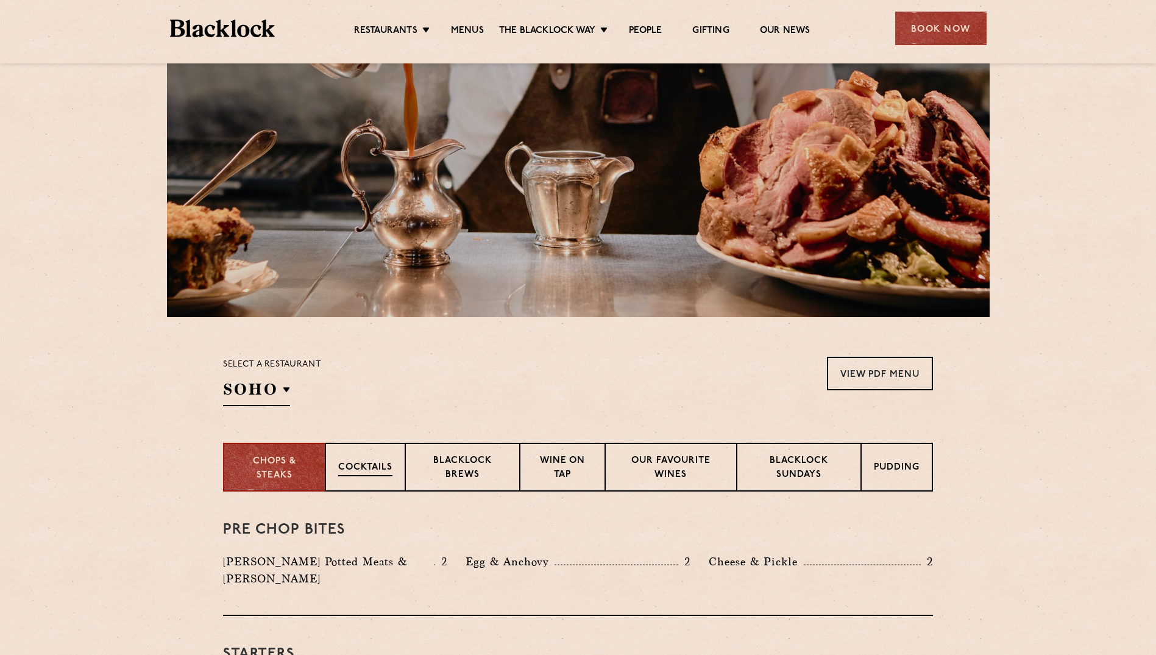  I want to click on img: BL_Textured_Logo-footer-cropped.svg, so click(222, 28).